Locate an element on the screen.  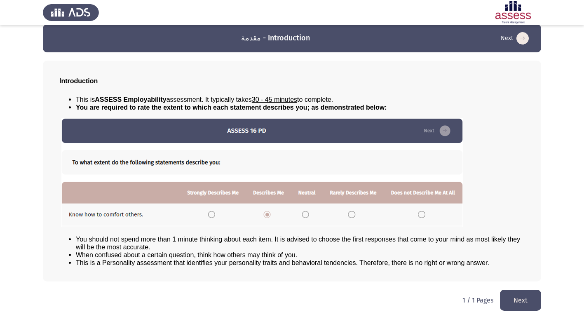
span: Introduction is located at coordinates (78, 81).